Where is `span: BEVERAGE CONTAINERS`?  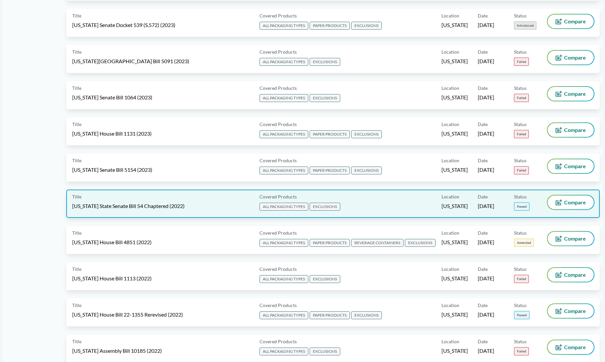
span: BEVERAGE CONTAINERS is located at coordinates (377, 243).